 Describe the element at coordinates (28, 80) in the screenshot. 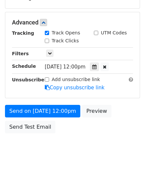

I see `strong: Unsubscribe` at that location.